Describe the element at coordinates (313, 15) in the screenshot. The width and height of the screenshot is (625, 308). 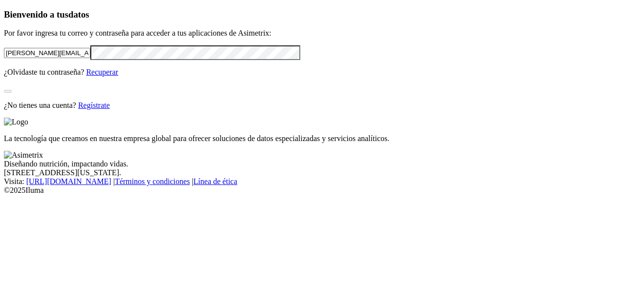
I see `h3: Bienvenido a tus` at that location.